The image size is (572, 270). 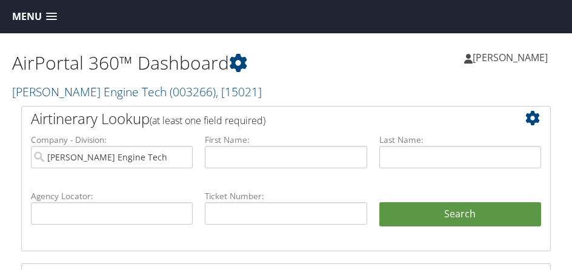 What do you see at coordinates (460, 214) in the screenshot?
I see `button: Search` at bounding box center [460, 214].